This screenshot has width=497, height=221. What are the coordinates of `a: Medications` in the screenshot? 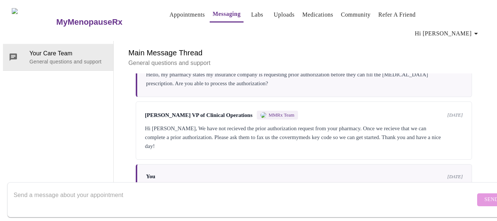 It's located at (318, 15).